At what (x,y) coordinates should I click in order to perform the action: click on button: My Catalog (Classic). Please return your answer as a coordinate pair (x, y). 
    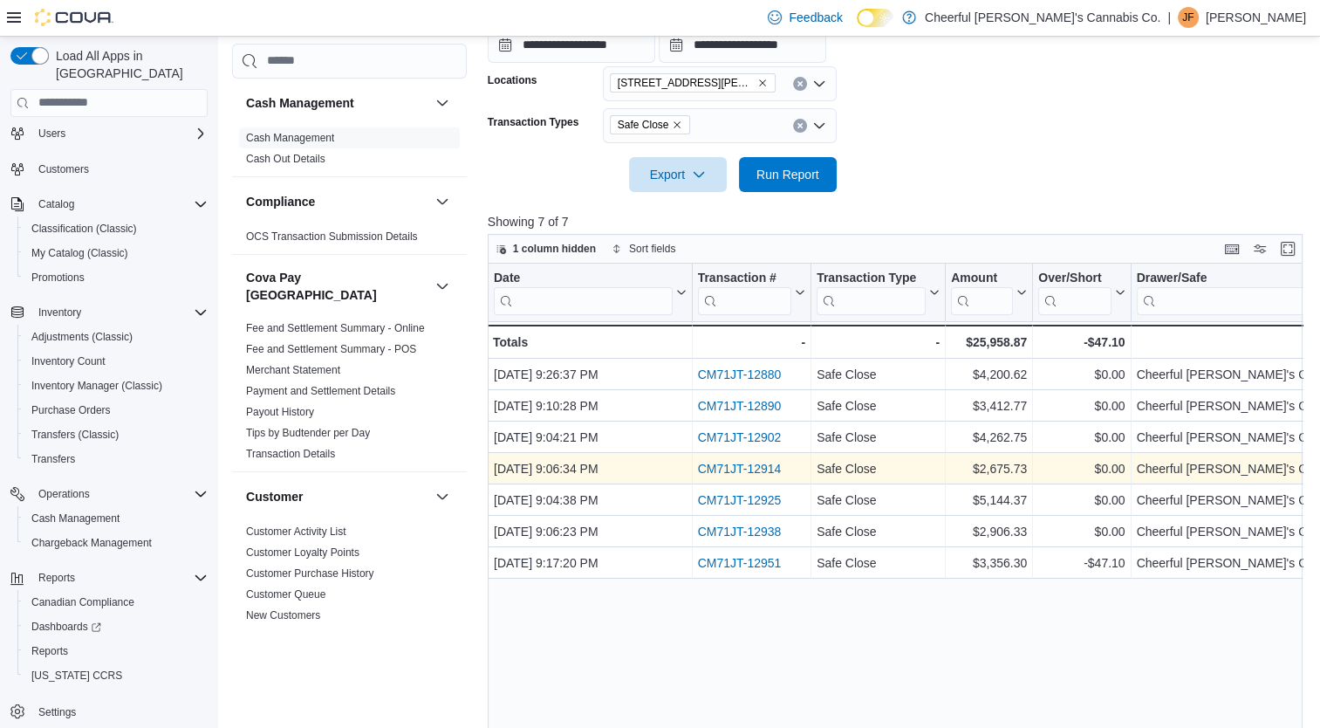
    Looking at the image, I should click on (116, 253).